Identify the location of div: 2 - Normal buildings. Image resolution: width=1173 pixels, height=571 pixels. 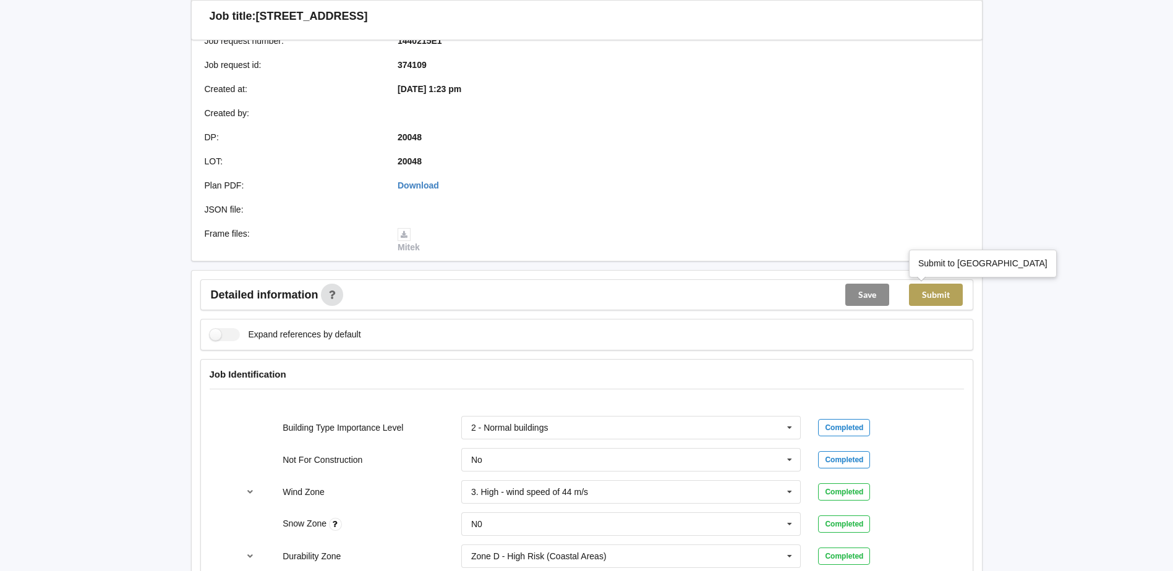
(509, 428).